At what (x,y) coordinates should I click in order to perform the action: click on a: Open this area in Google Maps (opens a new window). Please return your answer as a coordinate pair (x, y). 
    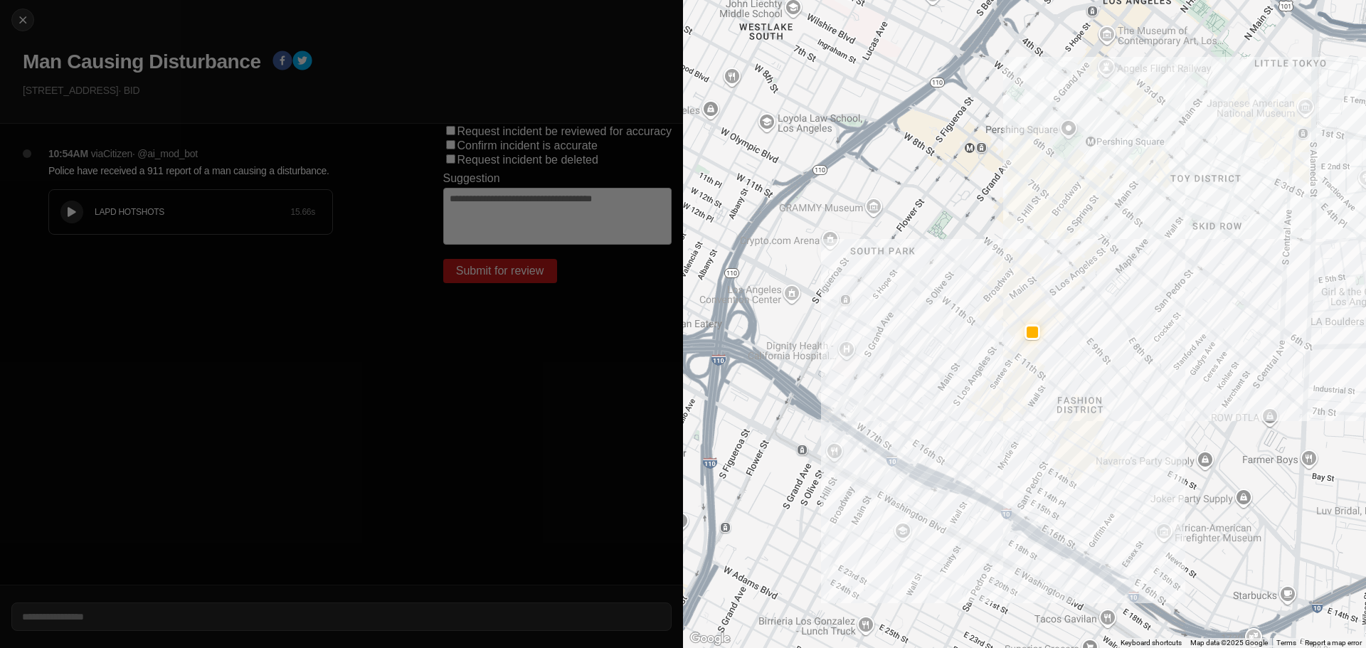
    Looking at the image, I should click on (710, 639).